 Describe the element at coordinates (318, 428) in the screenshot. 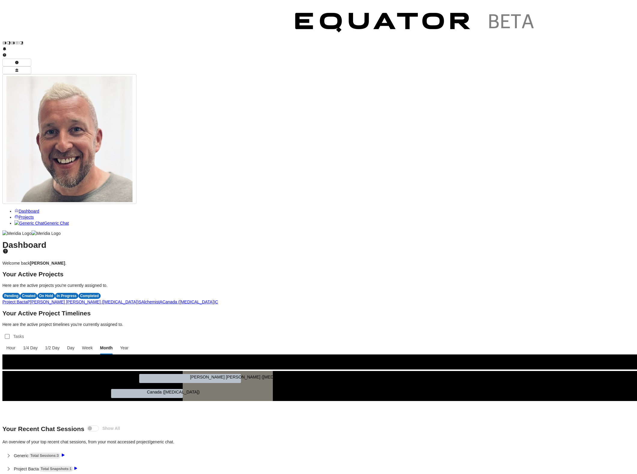

I see `h2: Your Recent Chat Sessions` at that location.